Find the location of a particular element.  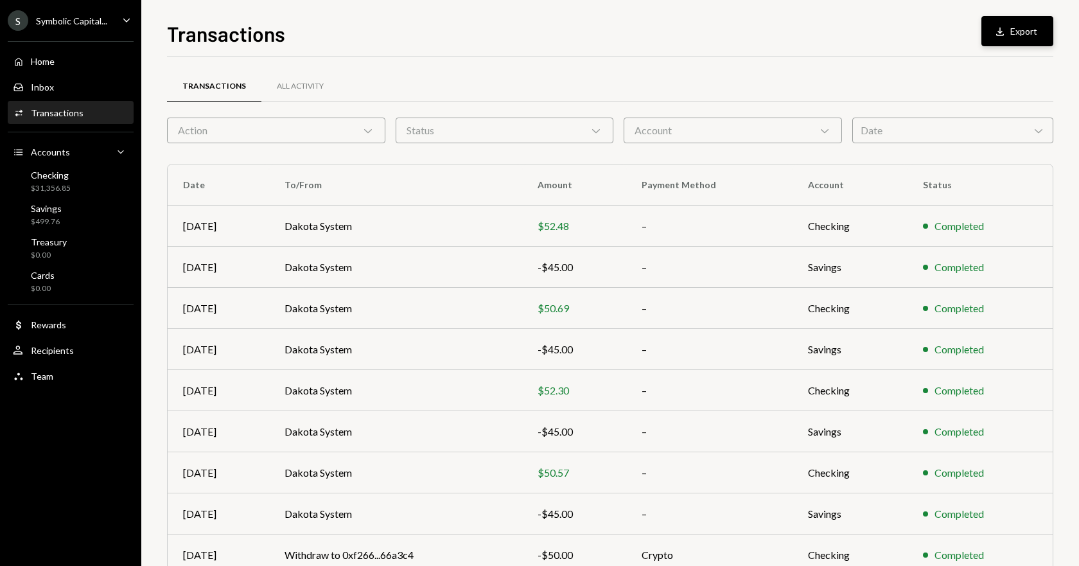

div: Cards is located at coordinates (42, 275).